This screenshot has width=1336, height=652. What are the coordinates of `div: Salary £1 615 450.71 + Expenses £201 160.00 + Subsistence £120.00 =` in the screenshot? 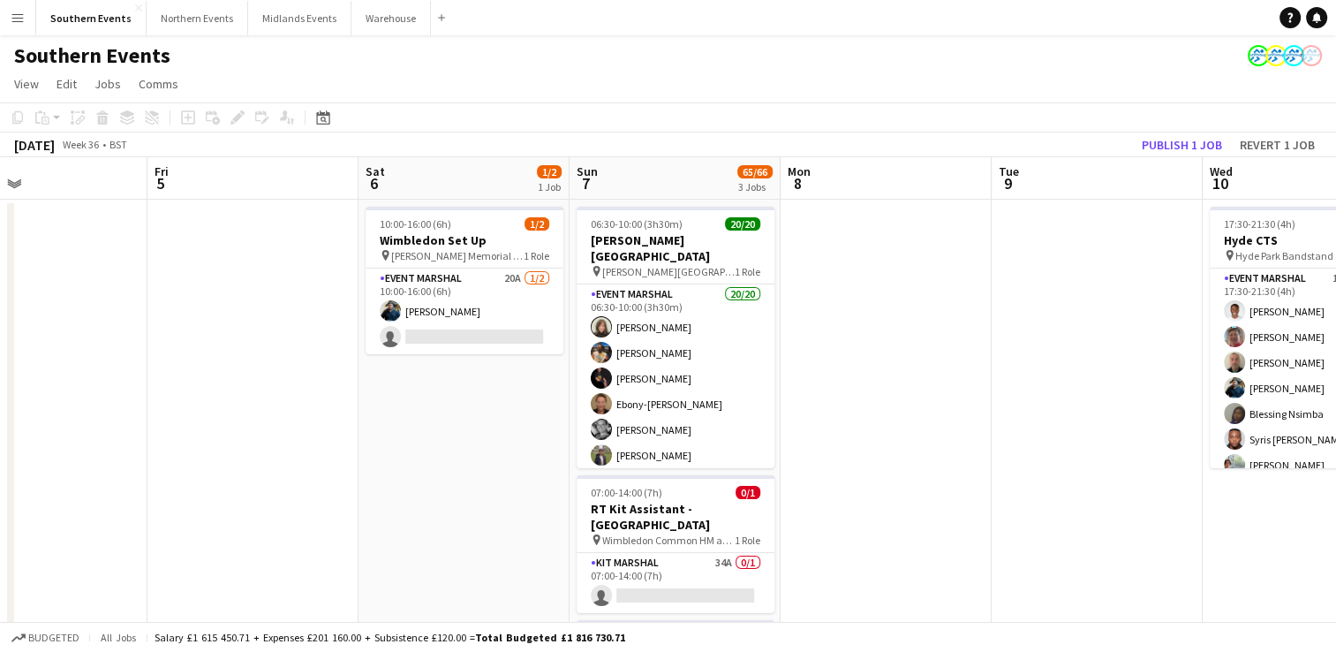 It's located at (389, 637).